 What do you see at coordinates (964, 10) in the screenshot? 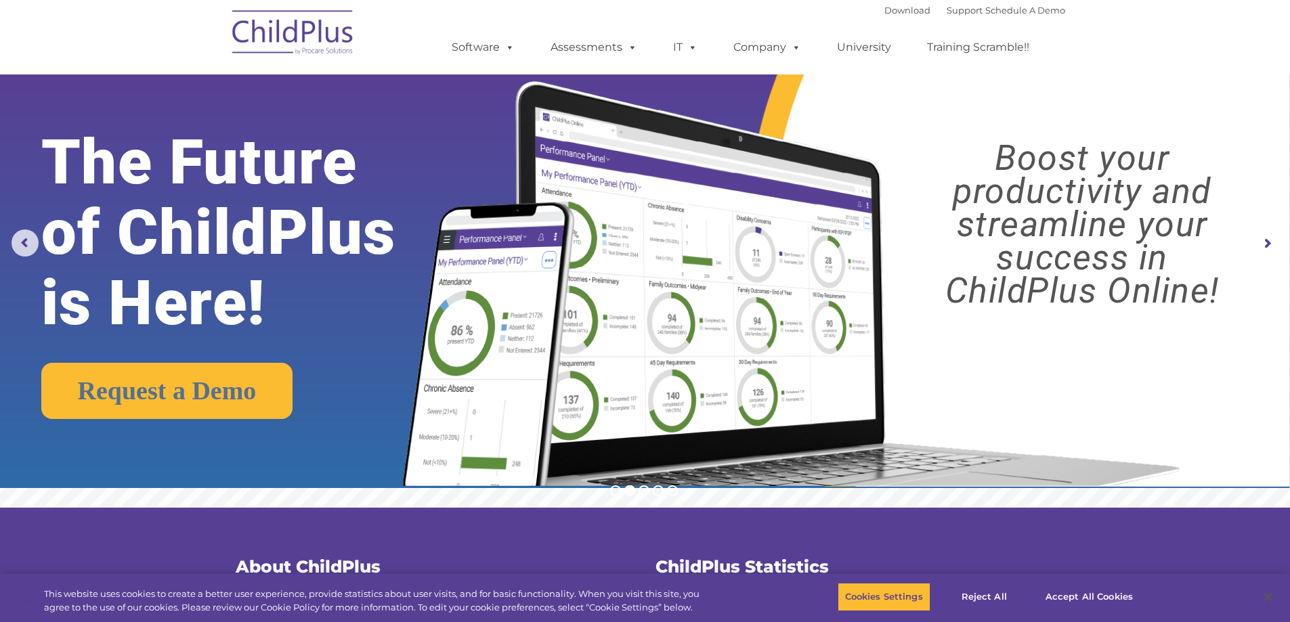
I see `a: Support` at bounding box center [964, 10].